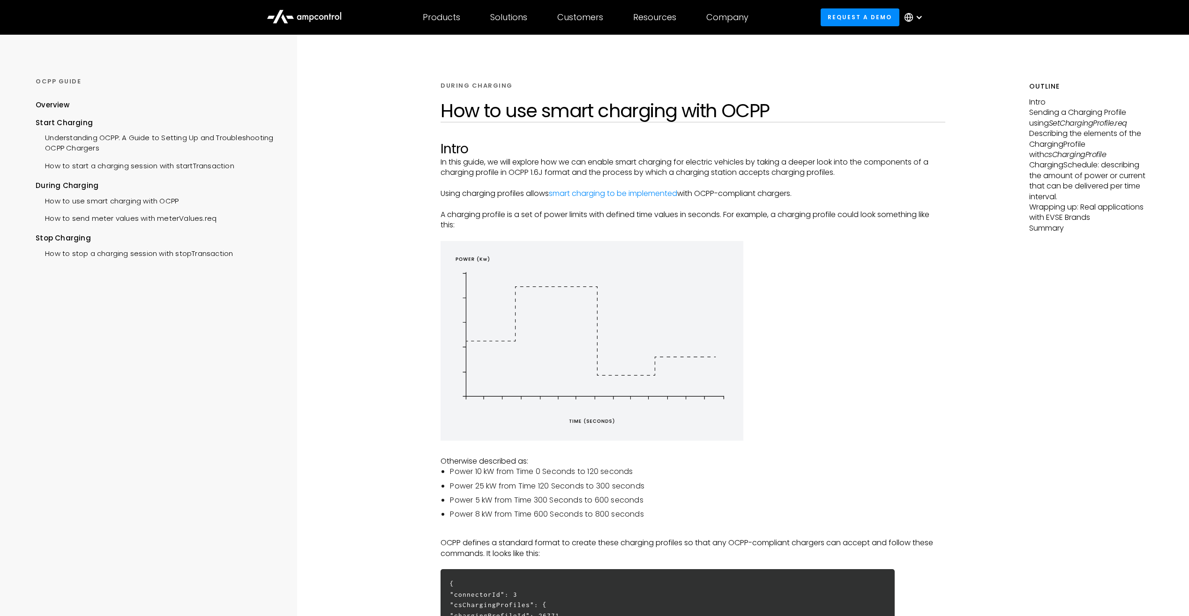  I want to click on a: Request a demo, so click(860, 17).